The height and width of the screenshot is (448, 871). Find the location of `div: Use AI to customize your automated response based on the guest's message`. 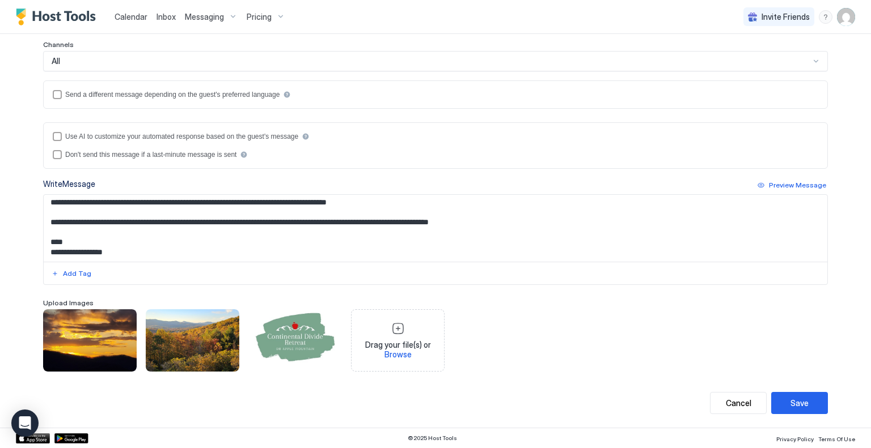

div: Use AI to customize your automated response based on the guest's message is located at coordinates (181, 137).